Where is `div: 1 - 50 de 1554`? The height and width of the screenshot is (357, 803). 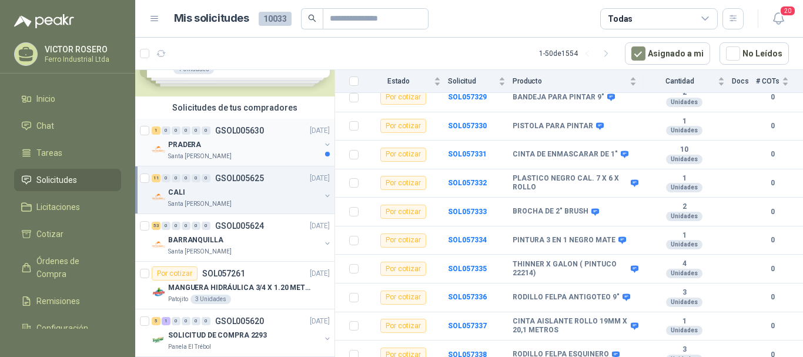
div: 1 - 50 de 1554 is located at coordinates (577, 53).